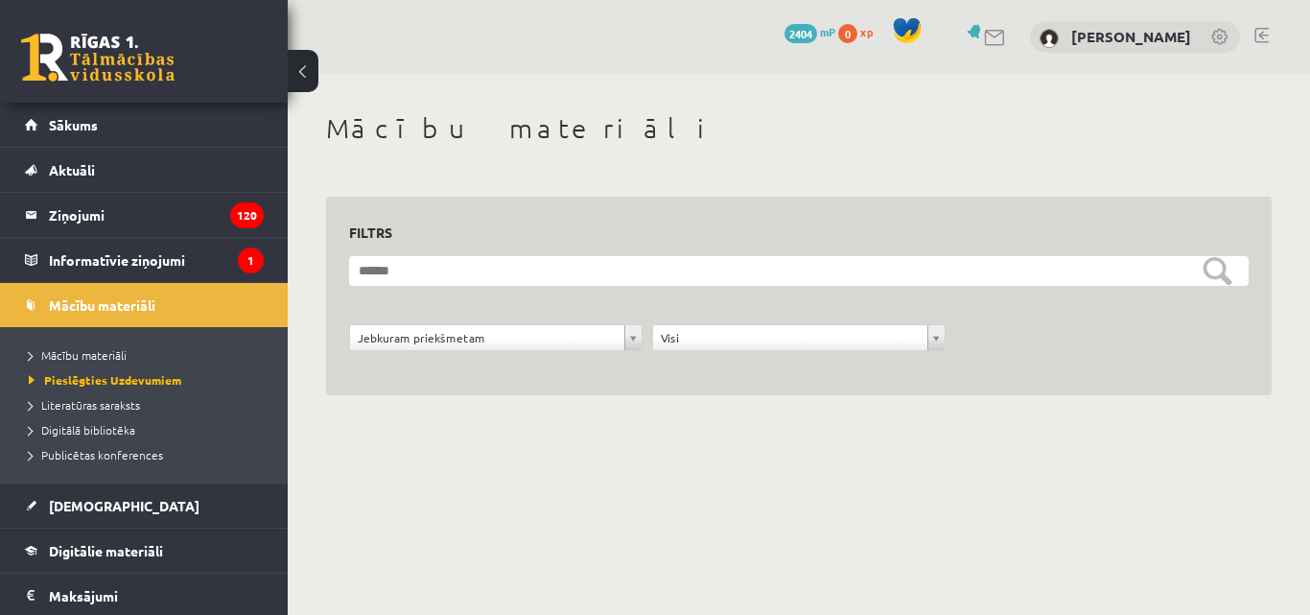 This screenshot has width=1310, height=615. What do you see at coordinates (149, 405) in the screenshot?
I see `a: Literatūras saraksts` at bounding box center [149, 405].